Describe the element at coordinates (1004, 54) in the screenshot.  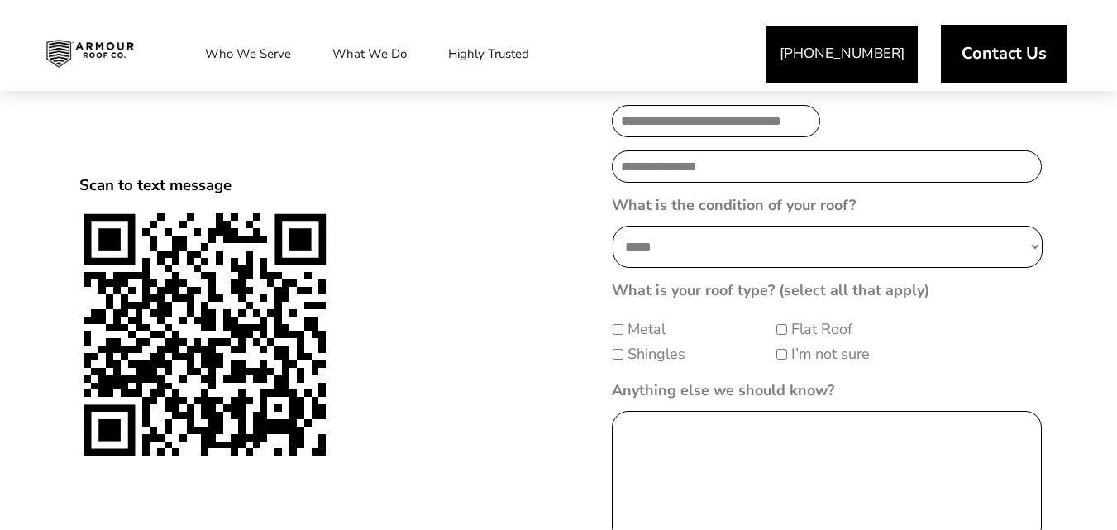
I see `a: Contact Us` at that location.